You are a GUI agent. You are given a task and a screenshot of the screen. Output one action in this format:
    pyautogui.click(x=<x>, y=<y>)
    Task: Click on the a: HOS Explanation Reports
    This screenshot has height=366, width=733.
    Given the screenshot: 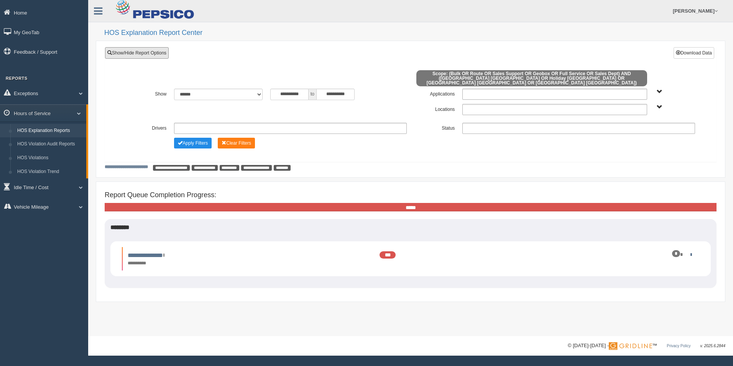 What is the action you would take?
    pyautogui.click(x=50, y=131)
    